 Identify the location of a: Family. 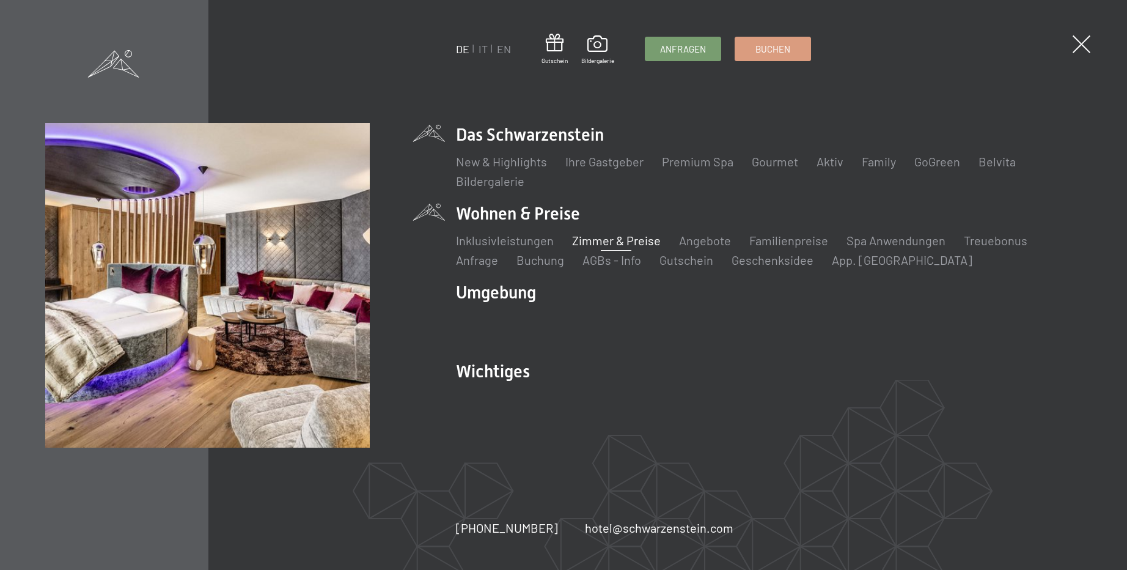
(879, 161).